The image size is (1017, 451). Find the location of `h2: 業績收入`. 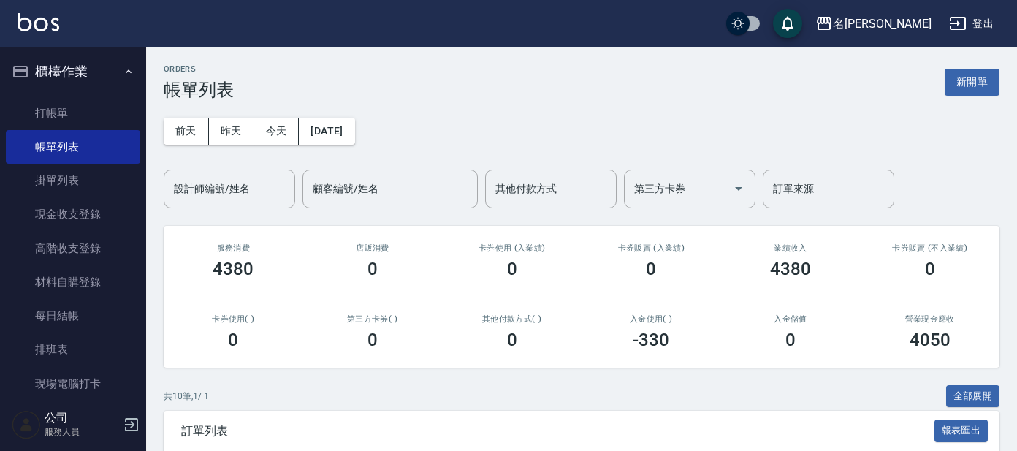

h2: 業績收入 is located at coordinates (790, 248).